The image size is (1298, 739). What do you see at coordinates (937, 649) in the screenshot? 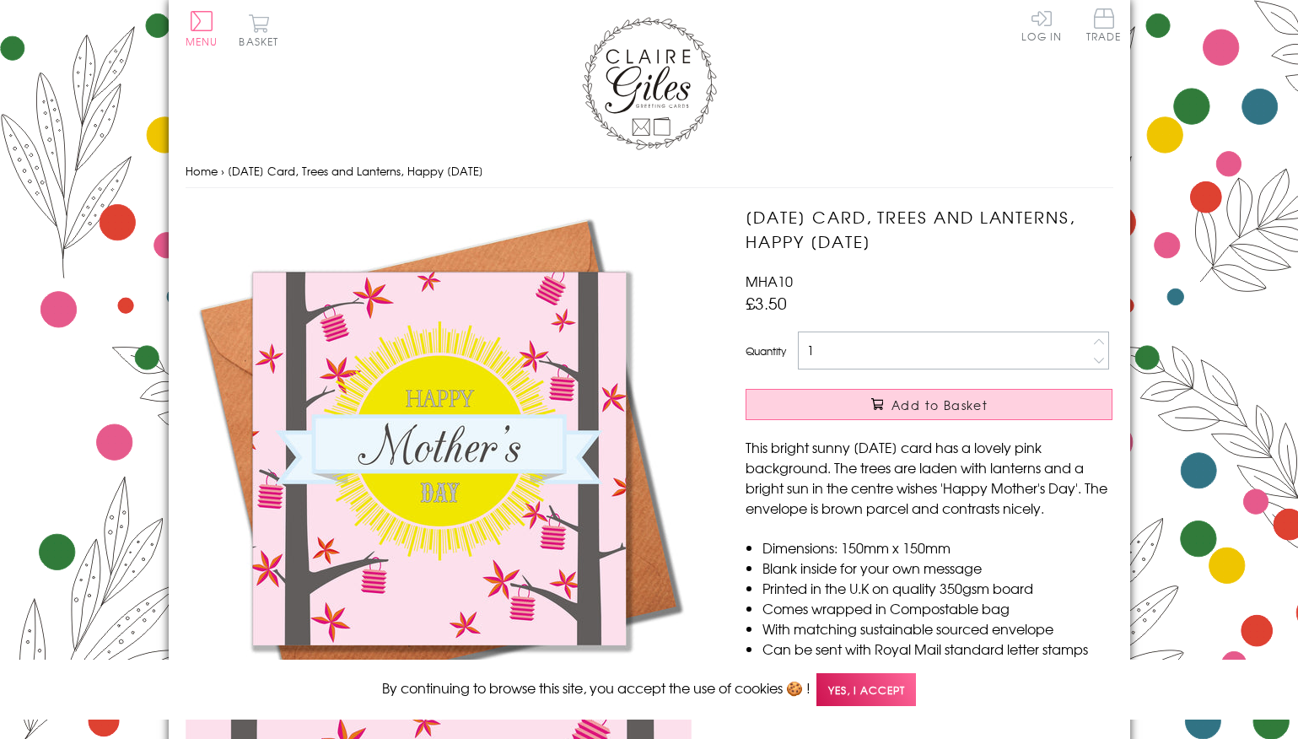
I see `li: Can be sent with Royal Mail standard letter stamps` at bounding box center [937, 649].